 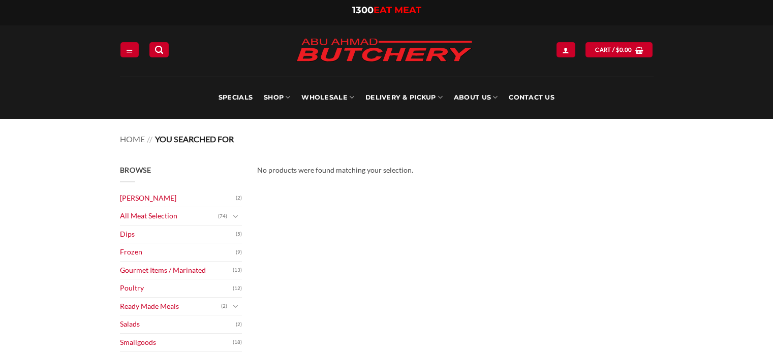 I want to click on a: About Us, so click(x=476, y=98).